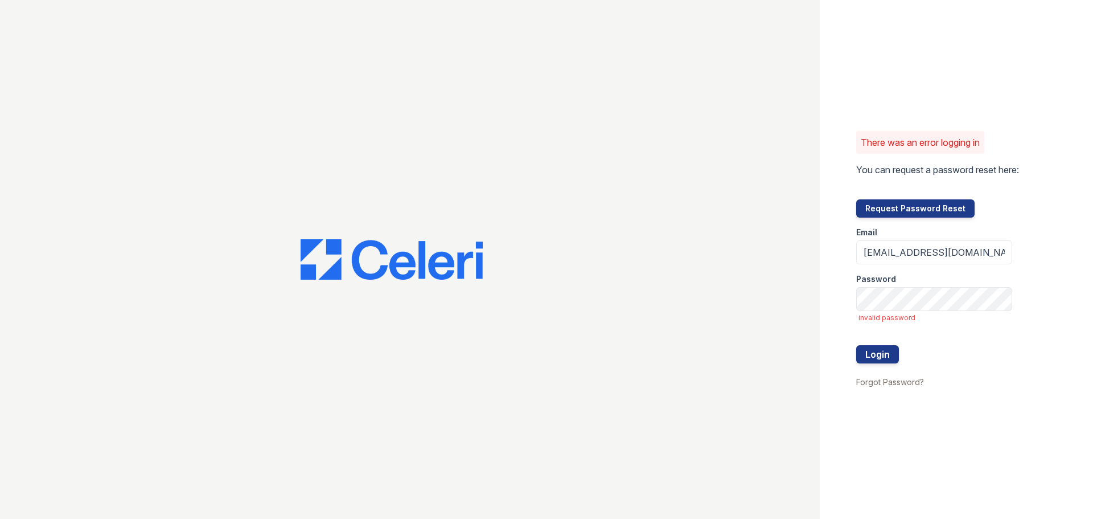 The height and width of the screenshot is (519, 1093). I want to click on p: There was an error logging in, so click(920, 142).